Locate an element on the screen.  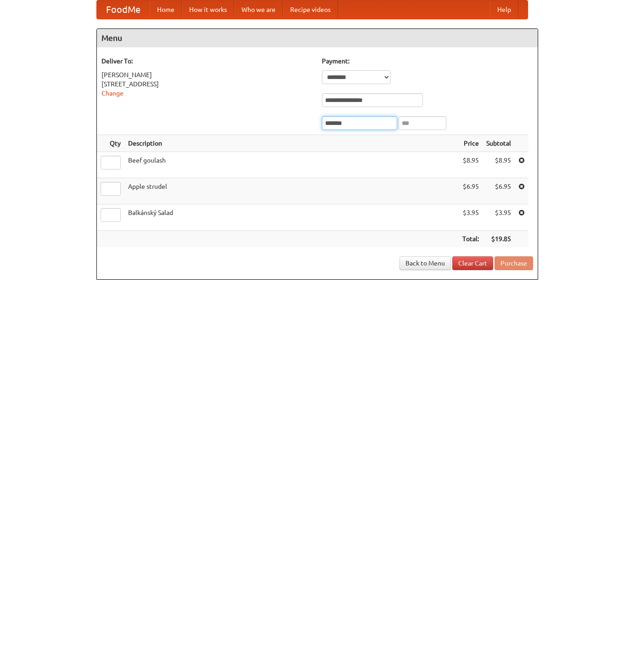
button: Purchase is located at coordinates (514, 263).